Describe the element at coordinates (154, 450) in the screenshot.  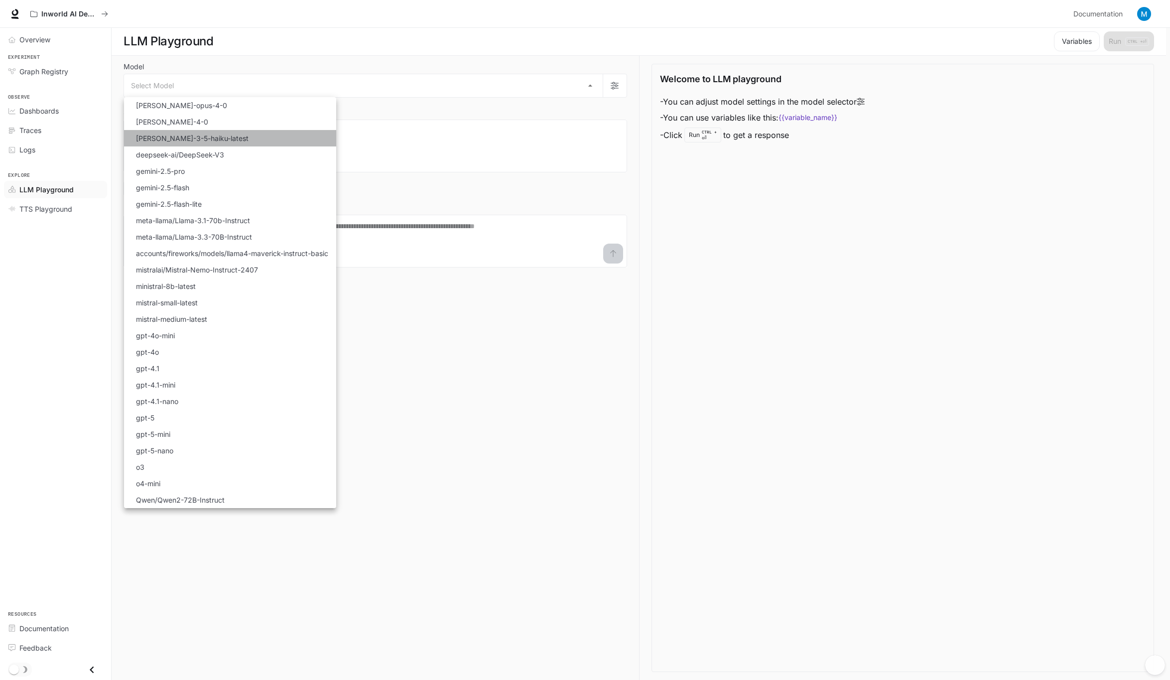
I see `p: gpt-5-nano` at that location.